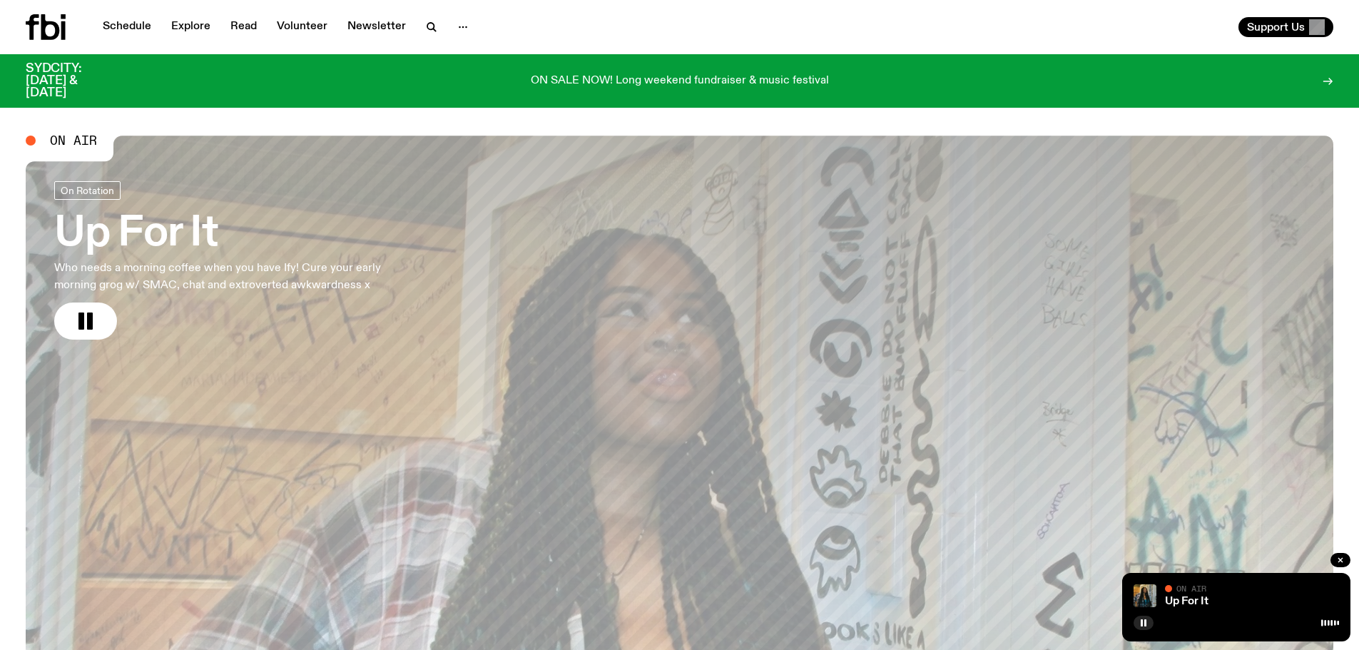 Image resolution: width=1359 pixels, height=650 pixels. Describe the element at coordinates (1145, 596) in the screenshot. I see `img: Ify - a Brown Skin girl with black braided twists, looking up to the side with her tongue stickin...` at that location.